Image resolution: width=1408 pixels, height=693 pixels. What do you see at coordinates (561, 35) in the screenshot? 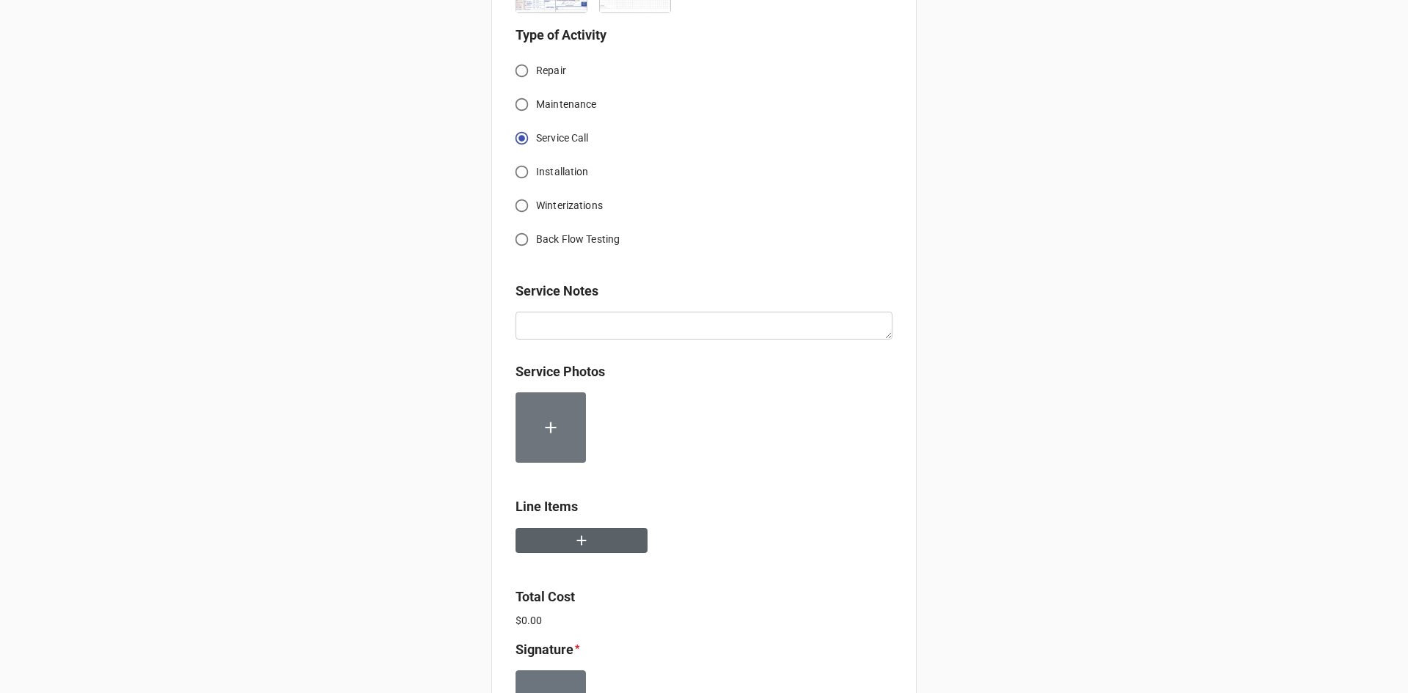
I see `label: Type of Activity` at bounding box center [561, 35].